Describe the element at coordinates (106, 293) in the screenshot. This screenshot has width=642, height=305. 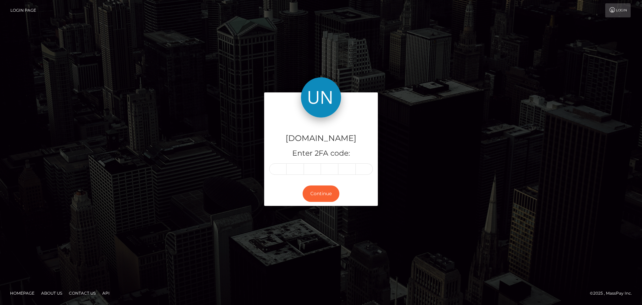
I see `a: API` at that location.